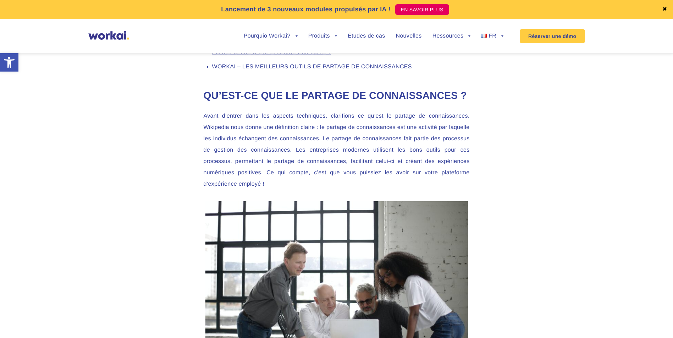 Image resolution: width=673 pixels, height=338 pixels. What do you see at coordinates (422, 10) in the screenshot?
I see `a: EN SAVOIR PLUS` at bounding box center [422, 10].